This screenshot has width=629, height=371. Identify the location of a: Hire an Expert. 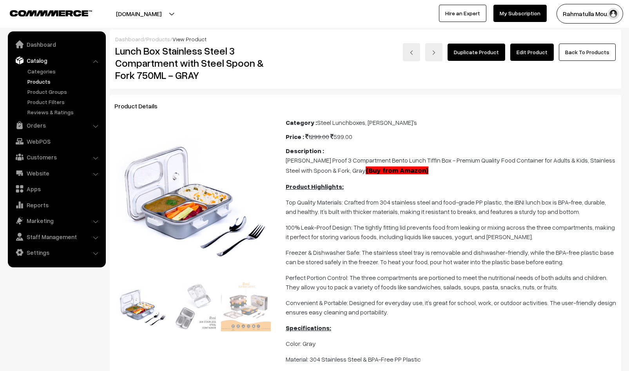
(463, 13).